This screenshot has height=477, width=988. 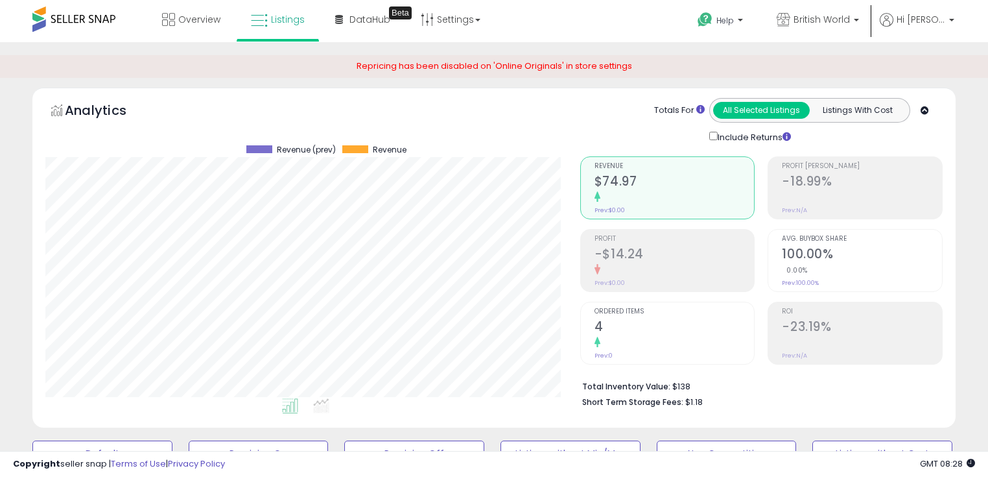 What do you see at coordinates (119, 464) in the screenshot?
I see `div: seller snap | |` at bounding box center [119, 464].